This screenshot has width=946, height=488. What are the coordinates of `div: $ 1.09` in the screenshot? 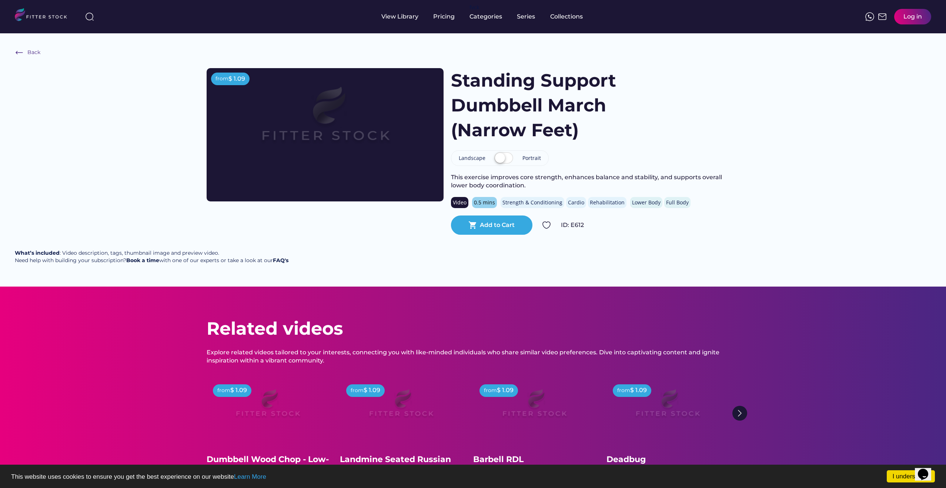 It's located at (237, 79).